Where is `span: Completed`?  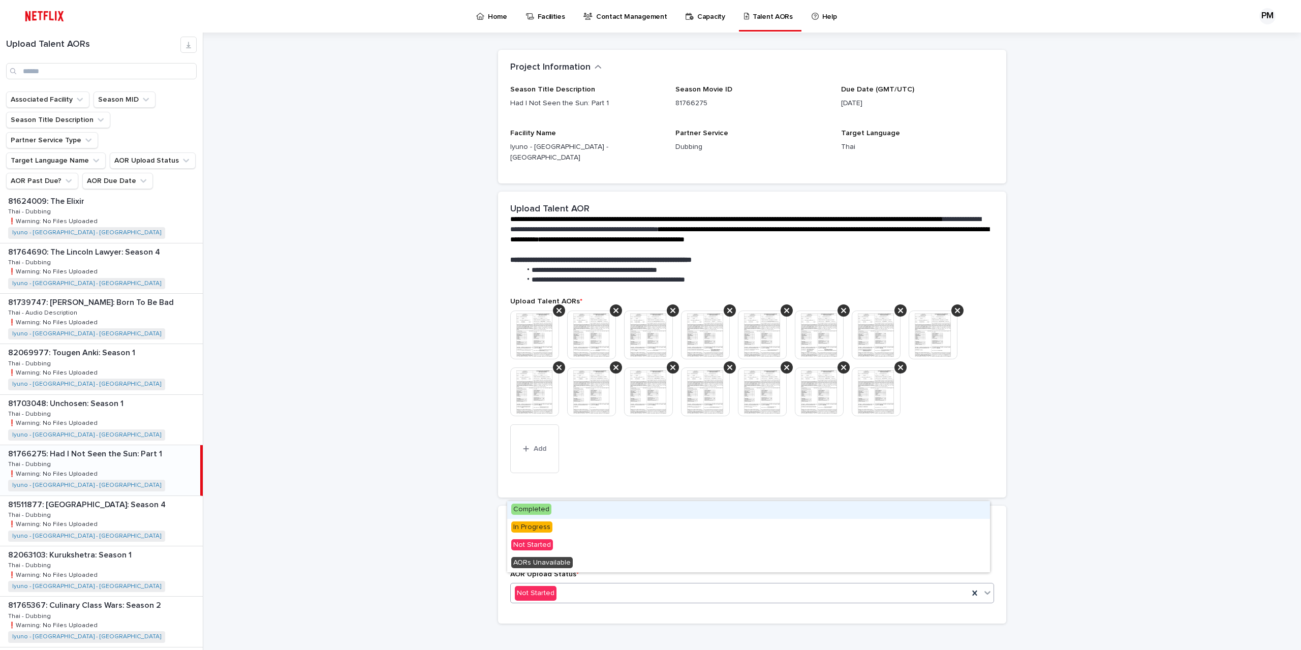
span: Completed is located at coordinates (531, 509).